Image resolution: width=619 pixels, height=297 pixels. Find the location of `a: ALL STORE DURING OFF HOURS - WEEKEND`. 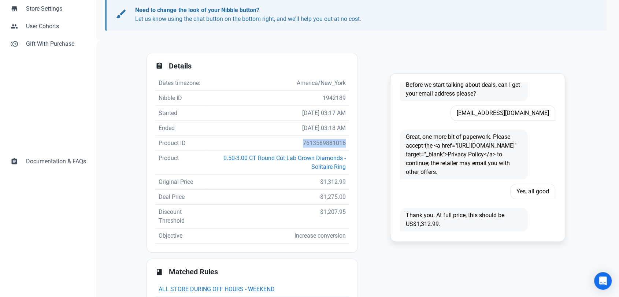

a: ALL STORE DURING OFF HOURS - WEEKEND is located at coordinates (216, 289).